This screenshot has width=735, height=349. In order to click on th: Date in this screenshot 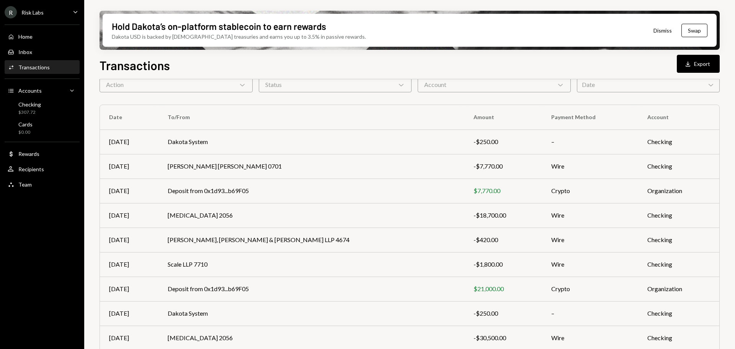, I will do `click(129, 117)`.